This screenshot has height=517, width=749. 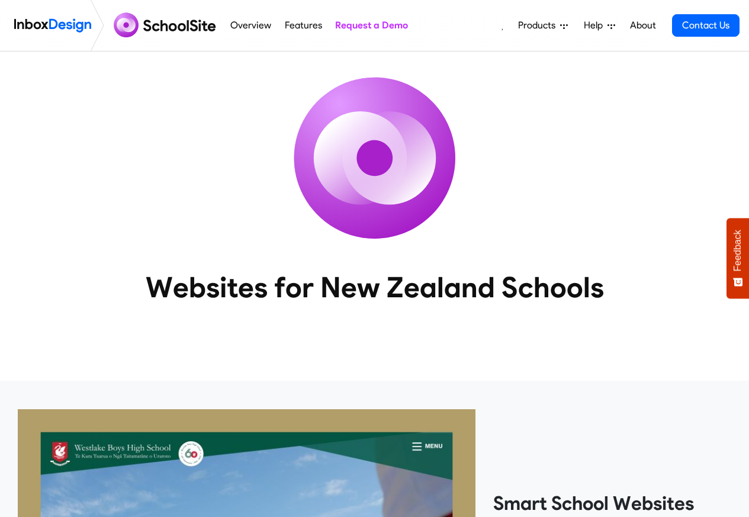 What do you see at coordinates (599, 25) in the screenshot?
I see `a: Help` at bounding box center [599, 25].